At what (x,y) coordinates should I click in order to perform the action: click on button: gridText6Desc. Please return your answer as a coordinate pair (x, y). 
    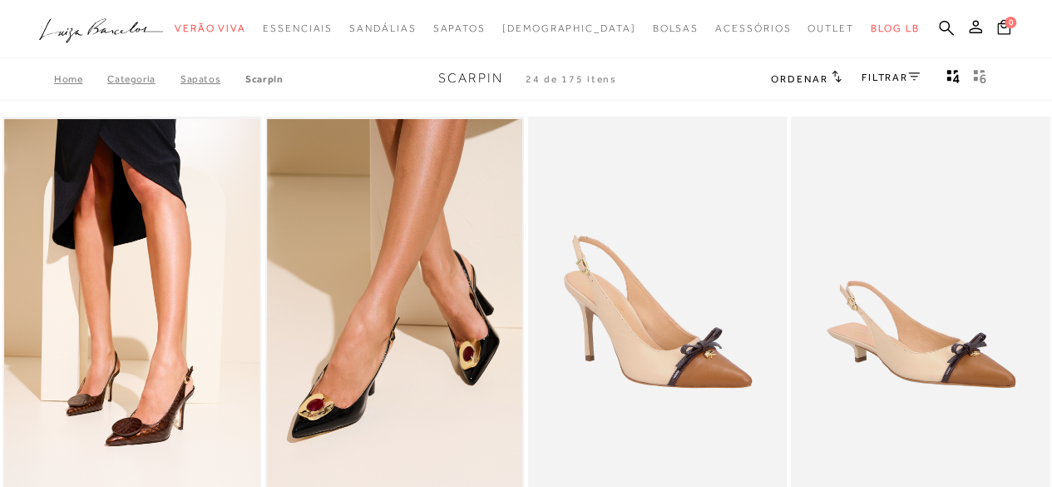
    Looking at the image, I should click on (980, 79).